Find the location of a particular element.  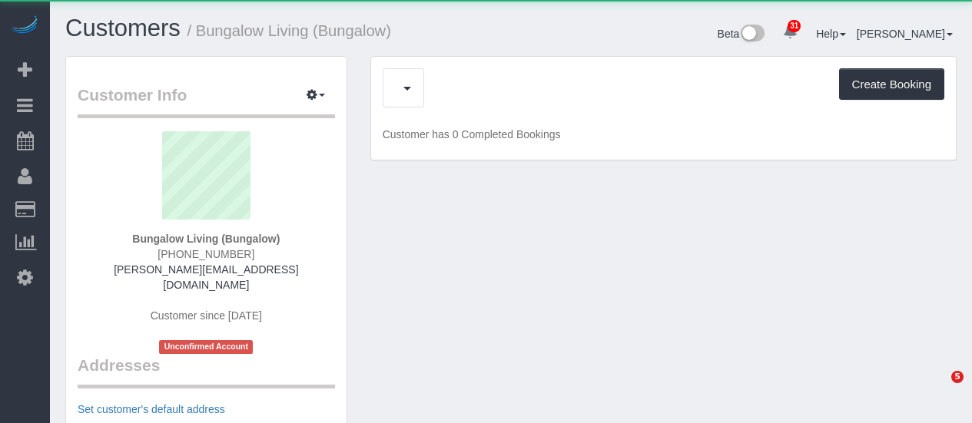

img: Automaid Logo is located at coordinates (25, 26).